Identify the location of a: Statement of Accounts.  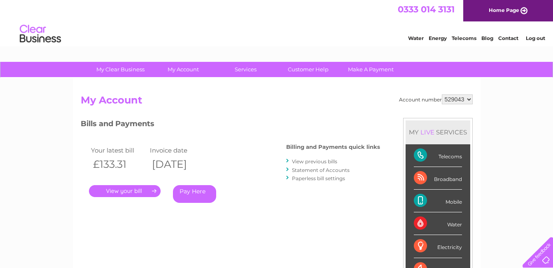
(321, 170).